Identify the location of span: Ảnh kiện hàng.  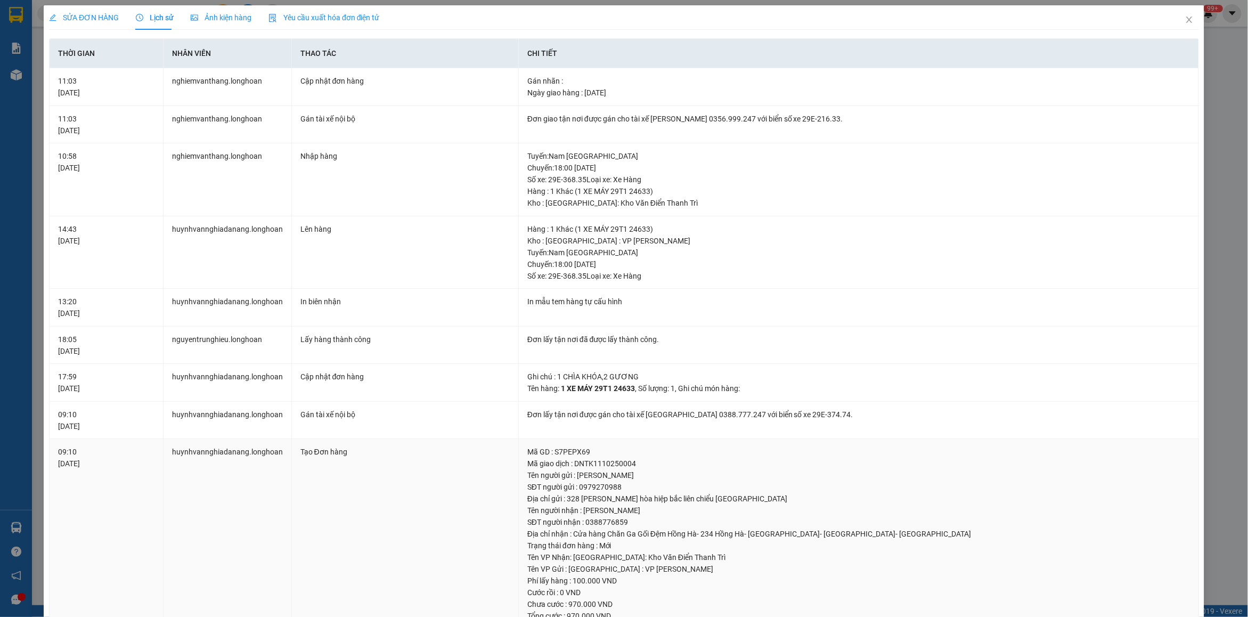
(221, 18).